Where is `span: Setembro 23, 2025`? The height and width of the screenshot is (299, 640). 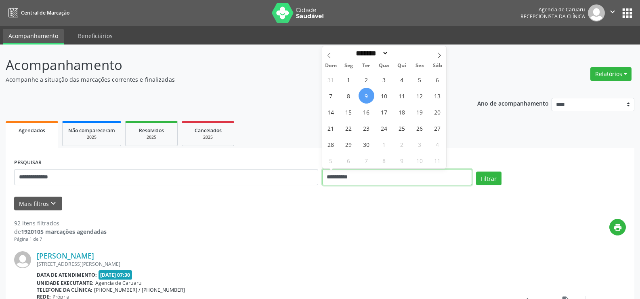 span: Setembro 23, 2025 is located at coordinates (366, 128).